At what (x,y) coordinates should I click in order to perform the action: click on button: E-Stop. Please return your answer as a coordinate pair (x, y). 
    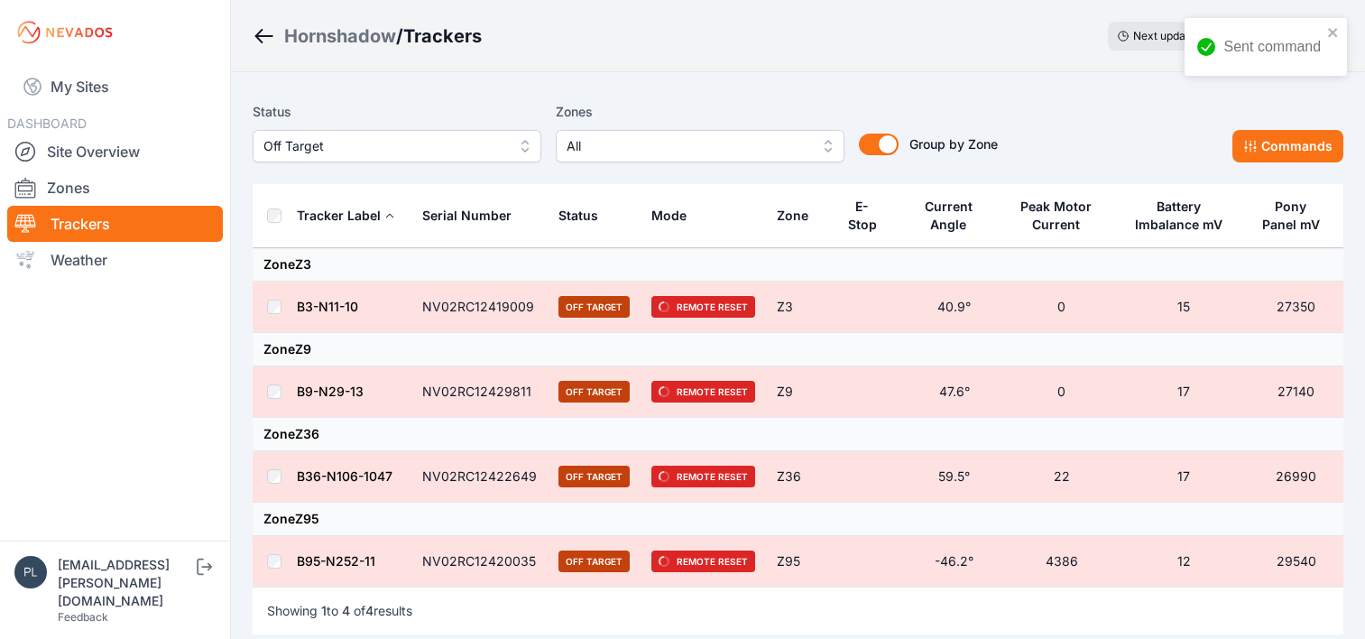
    Looking at the image, I should click on (869, 216).